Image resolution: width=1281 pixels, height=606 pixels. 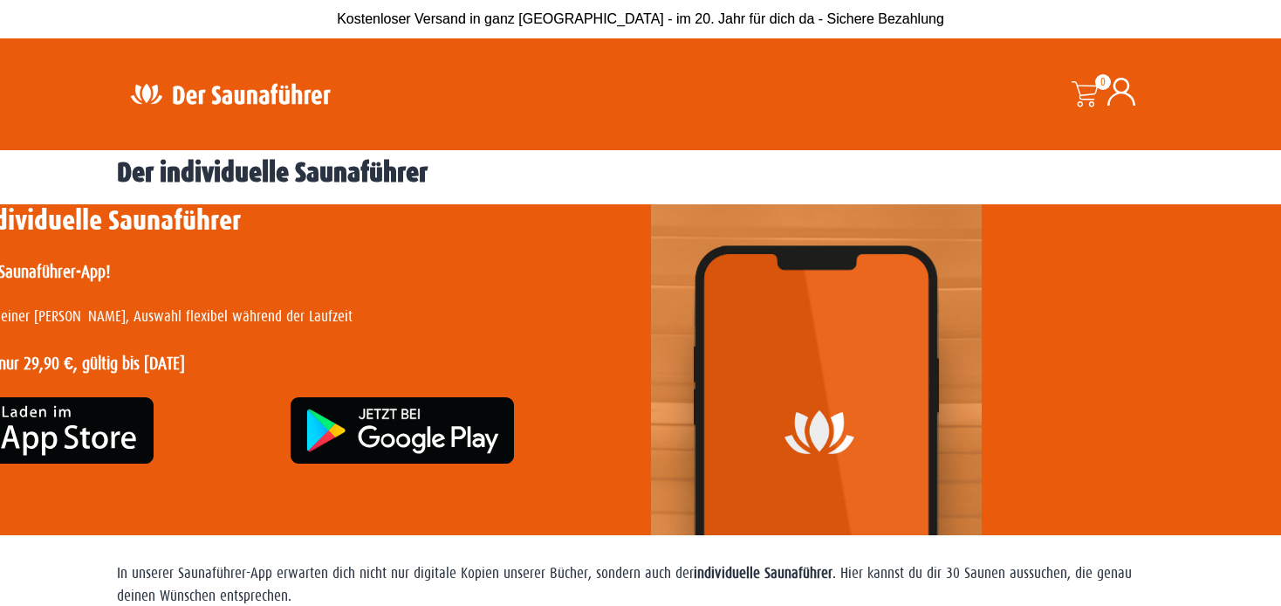 I want to click on h1: Der individuelle Saunaführer, so click(x=641, y=173).